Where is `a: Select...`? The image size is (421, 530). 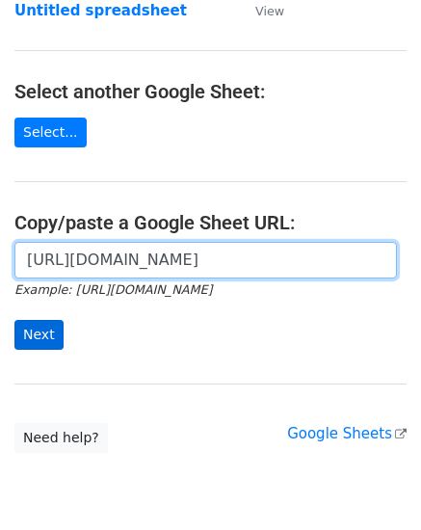
a: Select... is located at coordinates (50, 132).